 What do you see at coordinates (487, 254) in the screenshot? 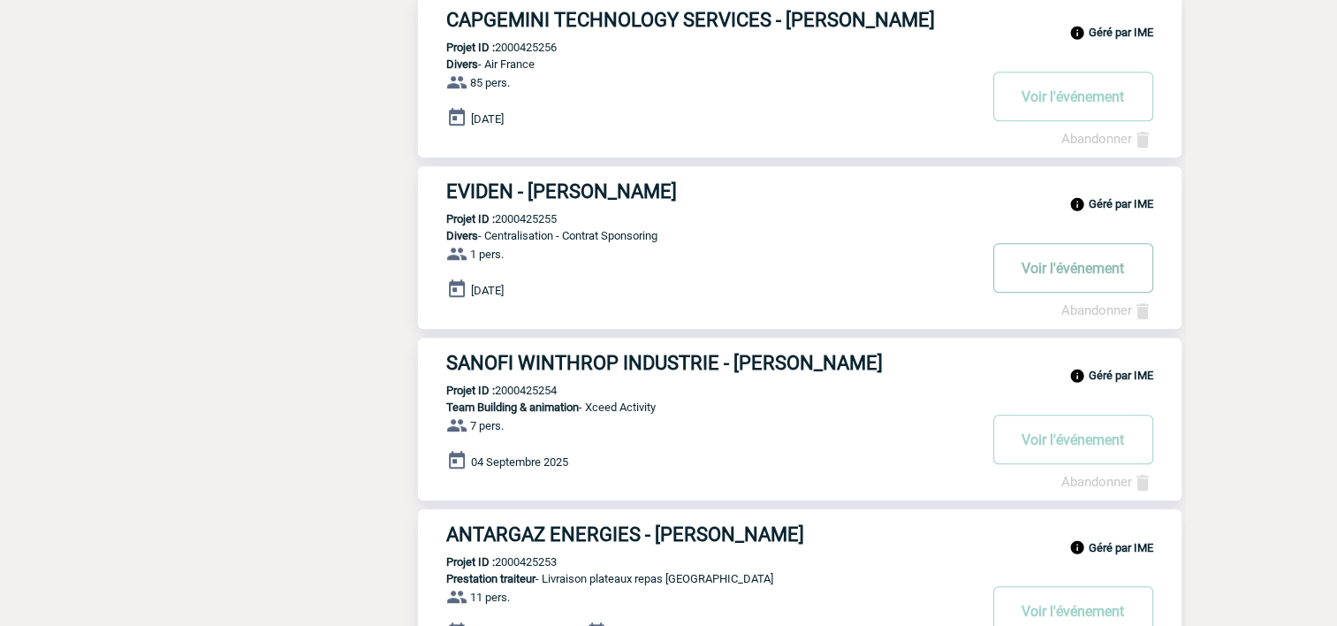
I see `span: 1 pers.` at bounding box center [487, 254].